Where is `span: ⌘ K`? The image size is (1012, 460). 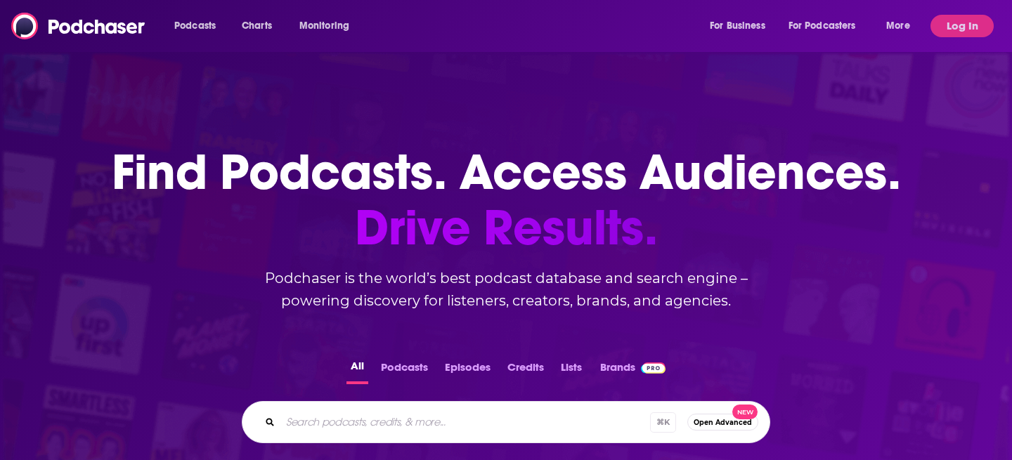 span: ⌘ K is located at coordinates (663, 422).